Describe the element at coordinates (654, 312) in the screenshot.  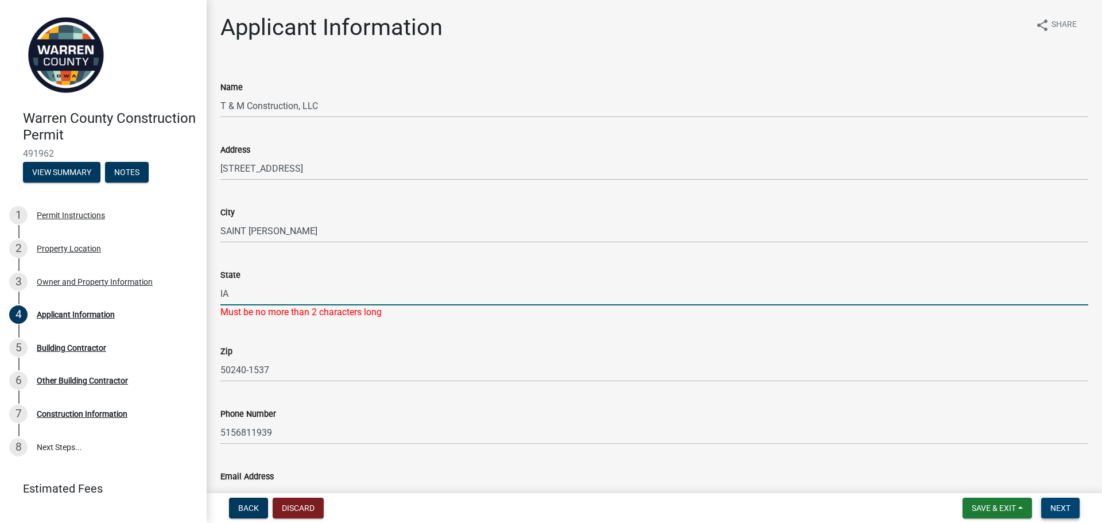
I see `div: Must be no more than 2 characters long` at that location.